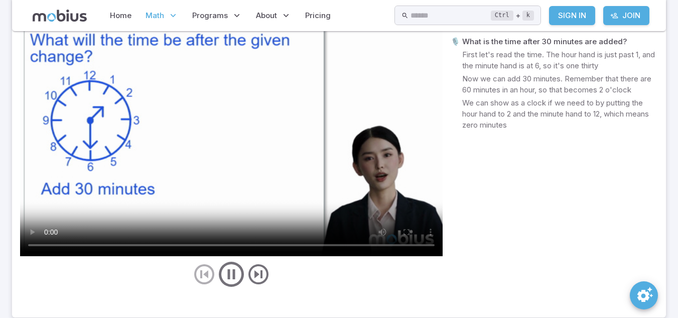  What do you see at coordinates (502, 16) in the screenshot?
I see `kbd: Ctrl` at bounding box center [502, 16].